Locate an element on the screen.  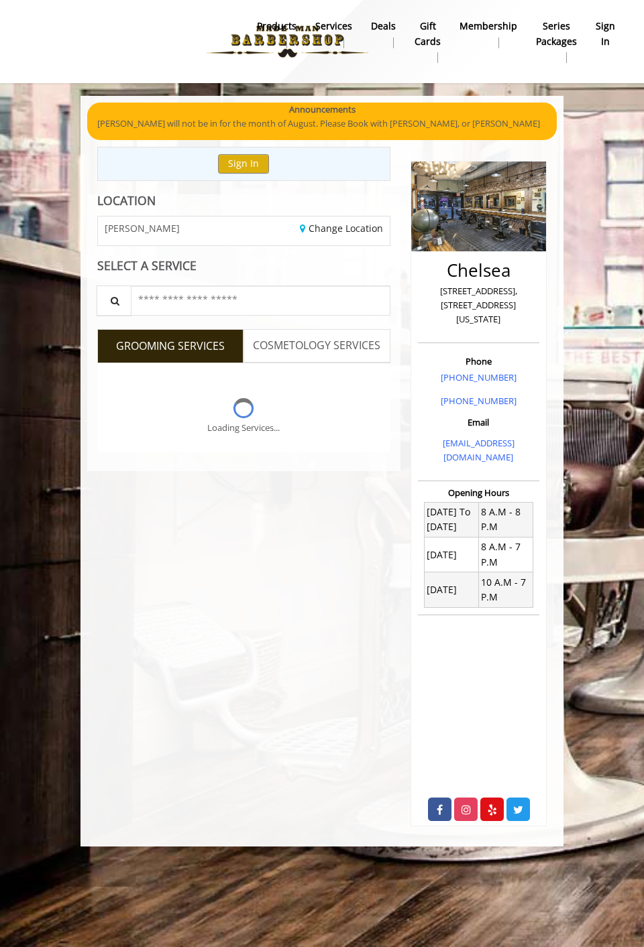
b: products is located at coordinates (276, 26).